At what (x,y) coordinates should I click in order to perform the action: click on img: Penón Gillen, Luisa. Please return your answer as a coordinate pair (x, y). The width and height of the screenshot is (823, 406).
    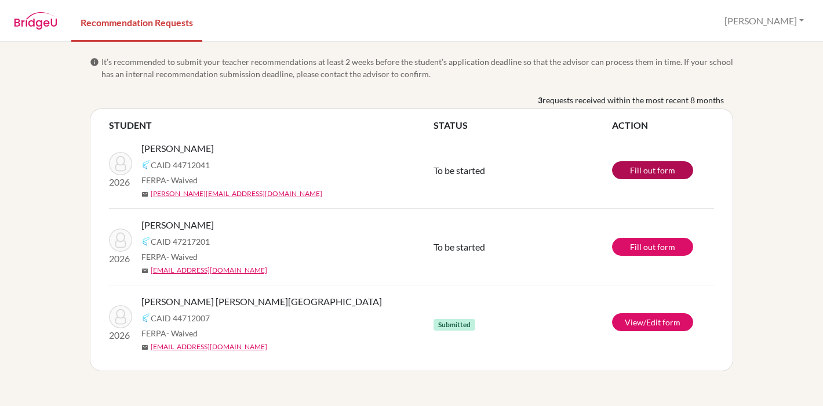
    Looking at the image, I should click on (121, 163).